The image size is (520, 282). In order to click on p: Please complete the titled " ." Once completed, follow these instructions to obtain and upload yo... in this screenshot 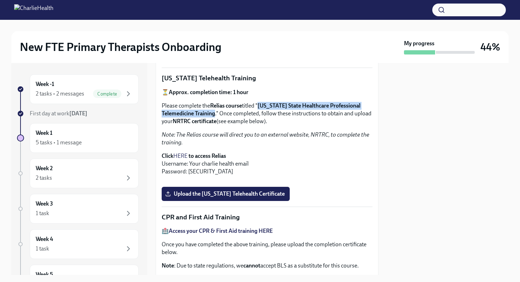, I will do `click(267, 113)`.